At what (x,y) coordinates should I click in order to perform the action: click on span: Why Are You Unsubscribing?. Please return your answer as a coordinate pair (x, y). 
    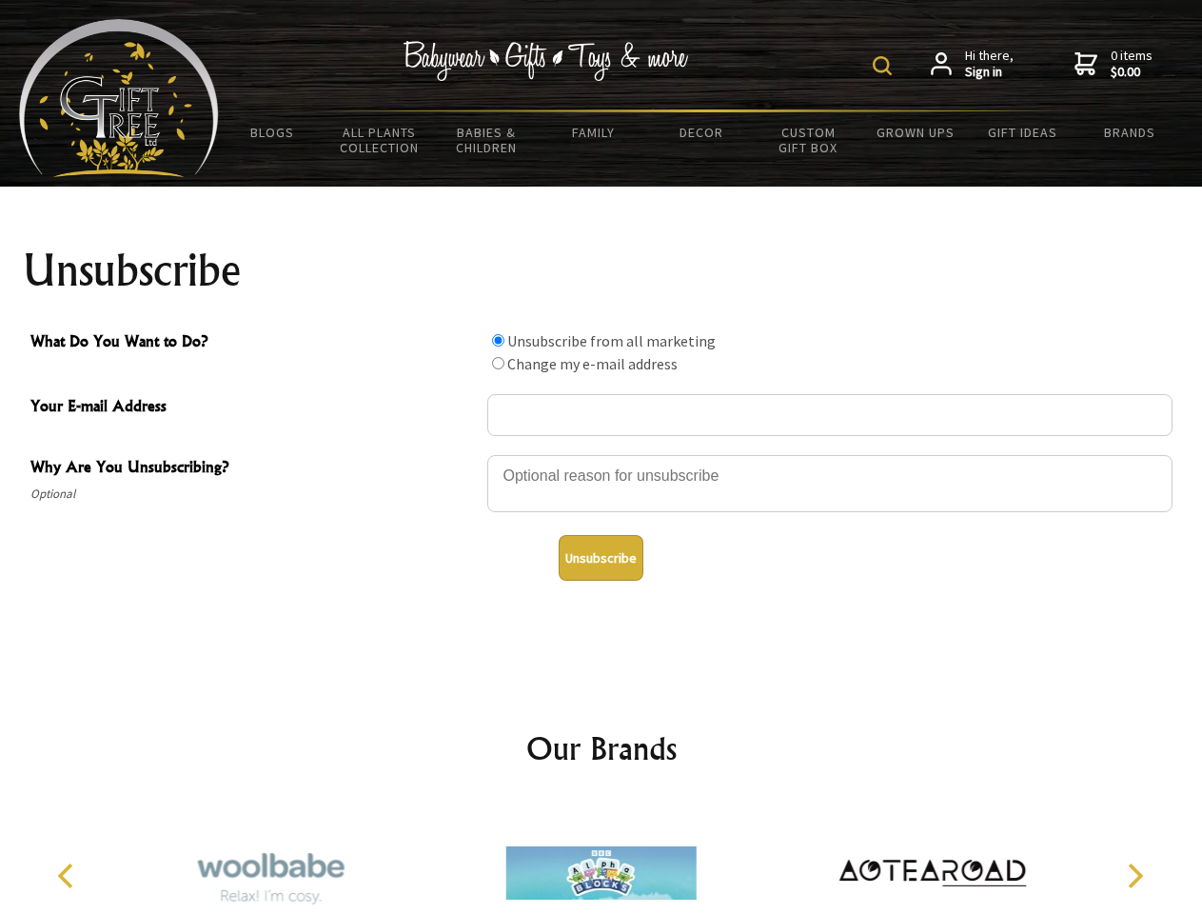
    Looking at the image, I should click on (254, 468).